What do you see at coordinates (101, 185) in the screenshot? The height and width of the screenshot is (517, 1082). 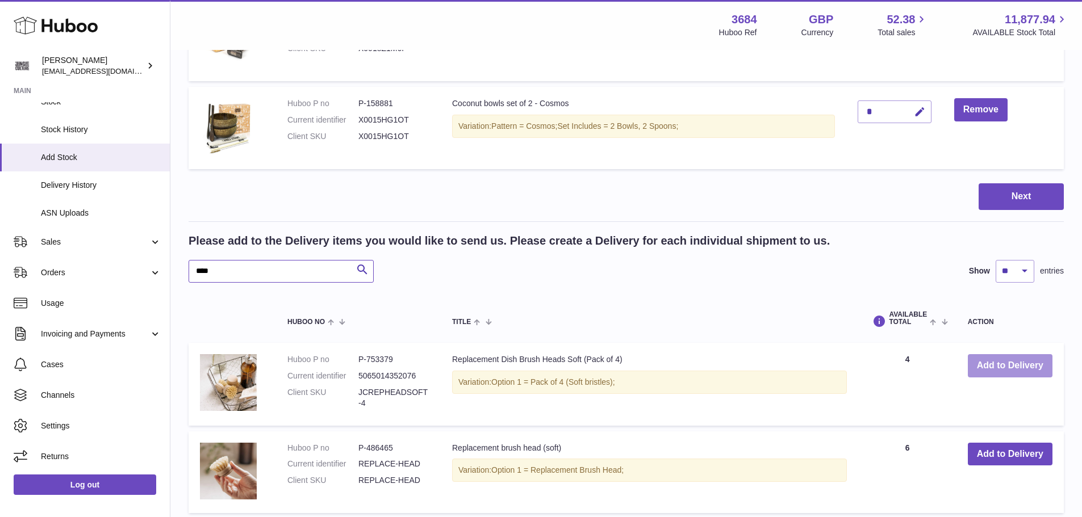 I see `span: Delivery History` at bounding box center [101, 185].